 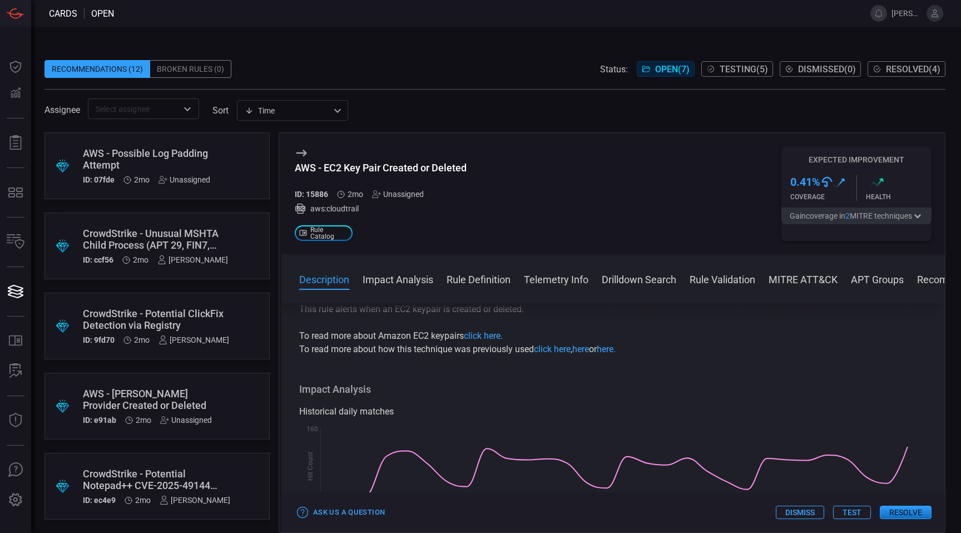 I want to click on div: AWS - SAML Provider Created or Deleted, so click(x=147, y=399).